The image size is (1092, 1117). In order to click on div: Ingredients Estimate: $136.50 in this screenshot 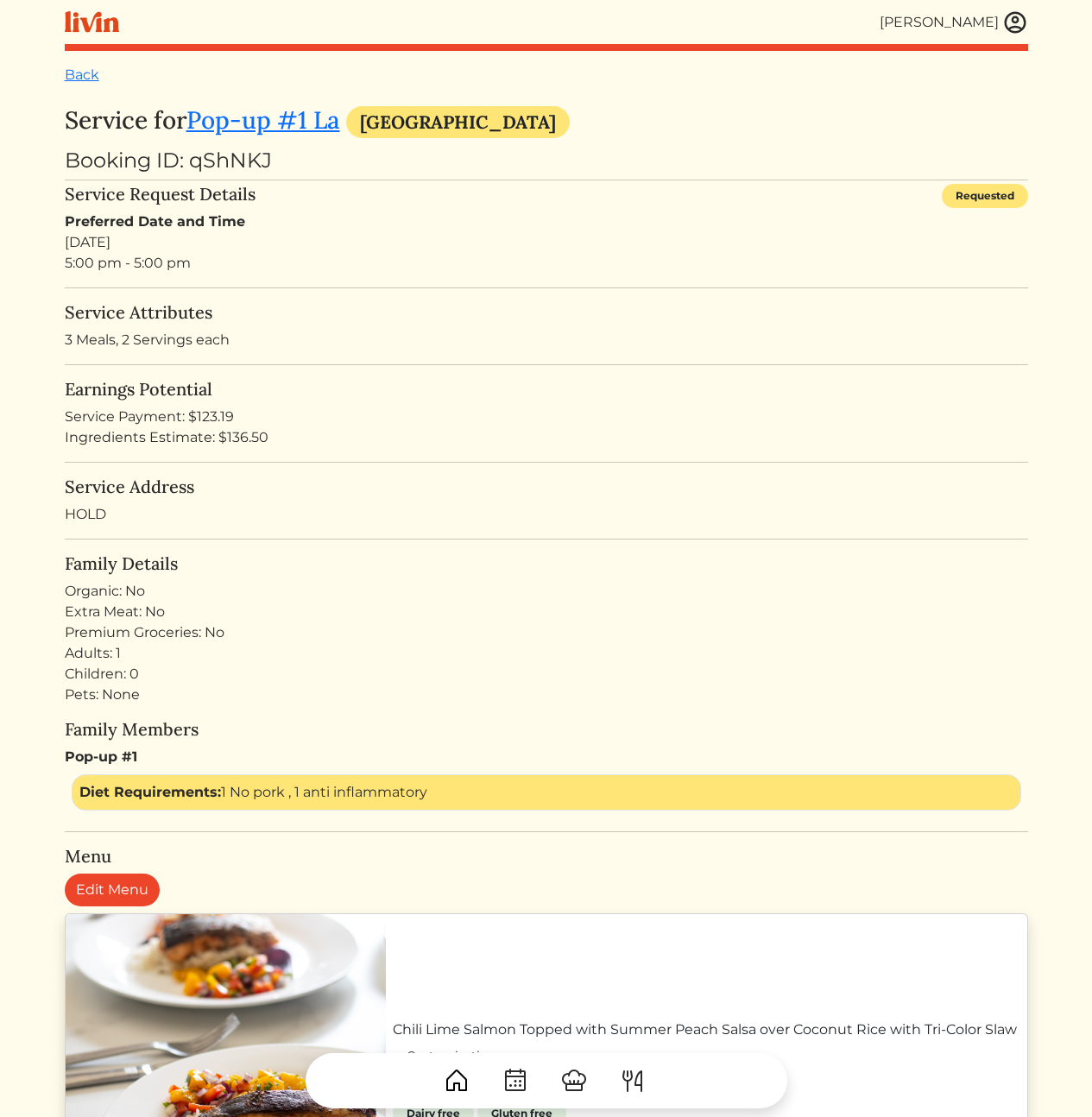, I will do `click(546, 438)`.